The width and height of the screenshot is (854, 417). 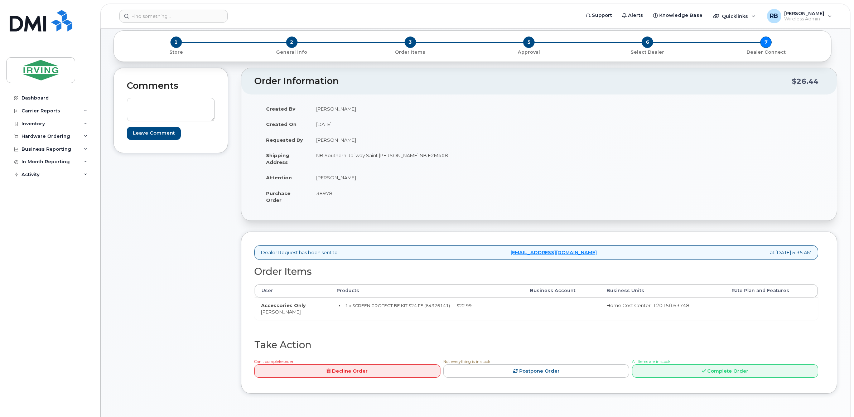 What do you see at coordinates (636, 15) in the screenshot?
I see `span: Alerts` at bounding box center [636, 15].